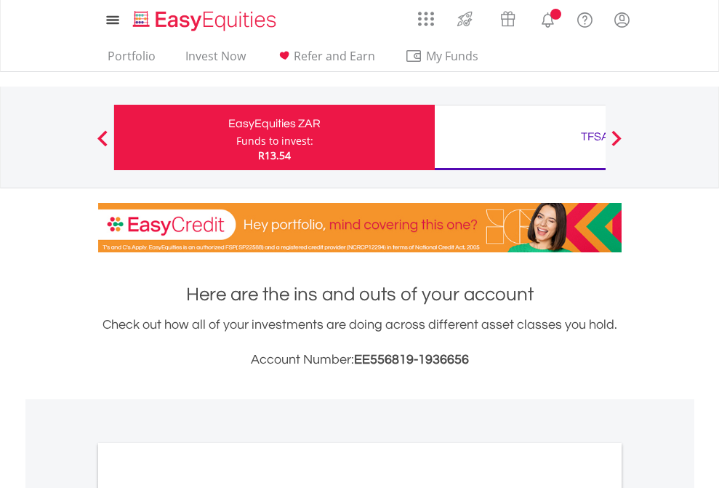 The width and height of the screenshot is (719, 488). What do you see at coordinates (585, 18) in the screenshot?
I see `a: FAQ's and Support` at bounding box center [585, 18].